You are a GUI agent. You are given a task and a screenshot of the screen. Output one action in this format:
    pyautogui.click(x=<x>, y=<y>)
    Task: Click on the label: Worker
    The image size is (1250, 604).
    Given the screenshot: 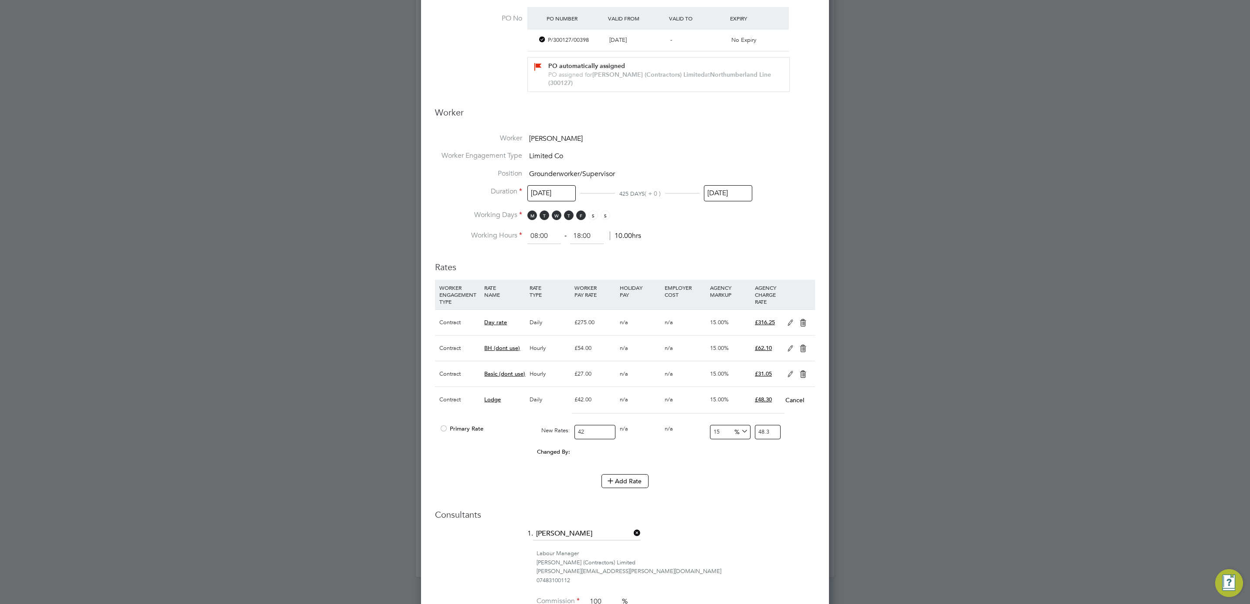 What is the action you would take?
    pyautogui.click(x=479, y=138)
    